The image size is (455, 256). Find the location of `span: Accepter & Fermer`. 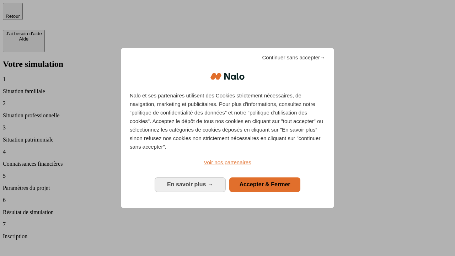

span: Accepter & Fermer is located at coordinates (264, 184).